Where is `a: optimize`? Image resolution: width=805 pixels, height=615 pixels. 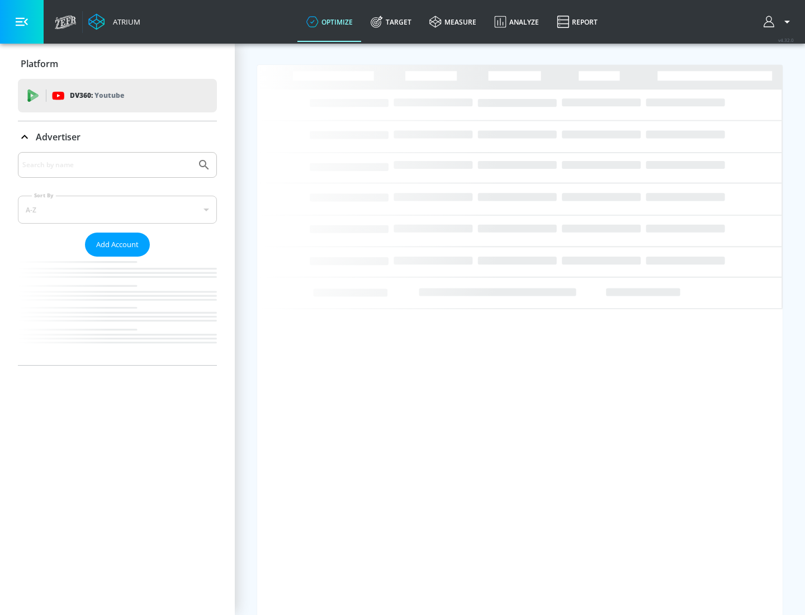
a: optimize is located at coordinates (329, 22).